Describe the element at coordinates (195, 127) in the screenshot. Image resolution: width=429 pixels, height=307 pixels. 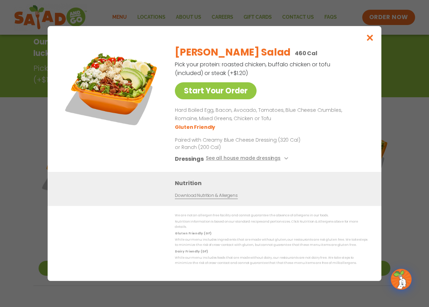
I see `li: Gluten Friendly` at that location.